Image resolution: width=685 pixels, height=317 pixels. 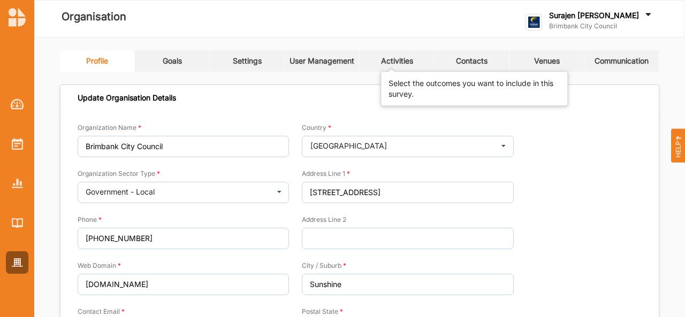 What do you see at coordinates (89, 220) in the screenshot?
I see `label: Phone` at bounding box center [89, 220].